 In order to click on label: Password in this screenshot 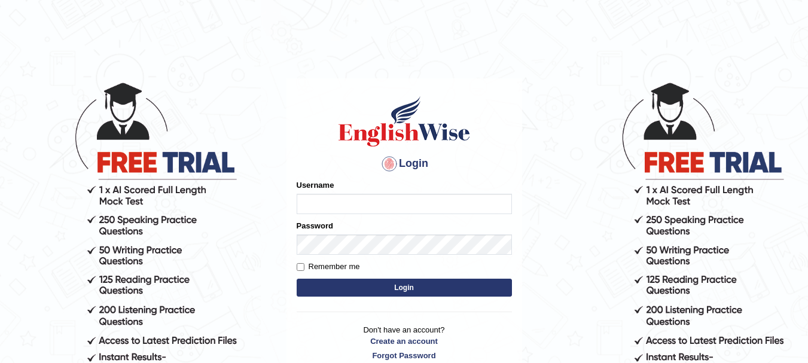, I will do `click(315, 225)`.